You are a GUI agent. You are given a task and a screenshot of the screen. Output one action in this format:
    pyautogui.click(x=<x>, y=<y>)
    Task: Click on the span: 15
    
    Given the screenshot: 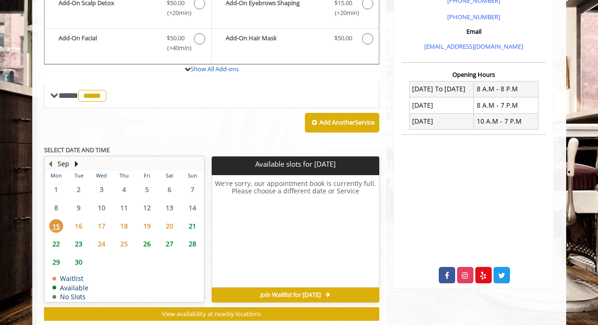 What is the action you would take?
    pyautogui.click(x=56, y=226)
    